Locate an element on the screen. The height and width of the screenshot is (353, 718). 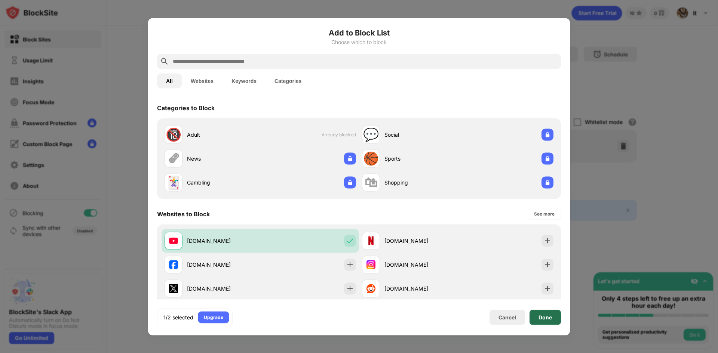
div: Adult is located at coordinates (224, 135).